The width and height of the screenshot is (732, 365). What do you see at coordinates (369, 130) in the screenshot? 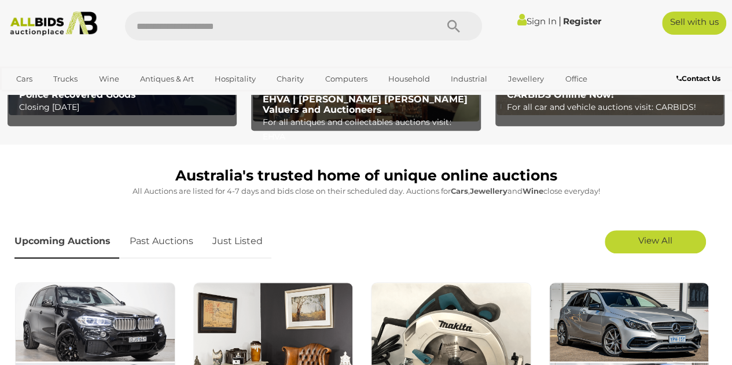
I see `p: For all antiques and collectables auctions visit: EHVA` at bounding box center [369, 130].